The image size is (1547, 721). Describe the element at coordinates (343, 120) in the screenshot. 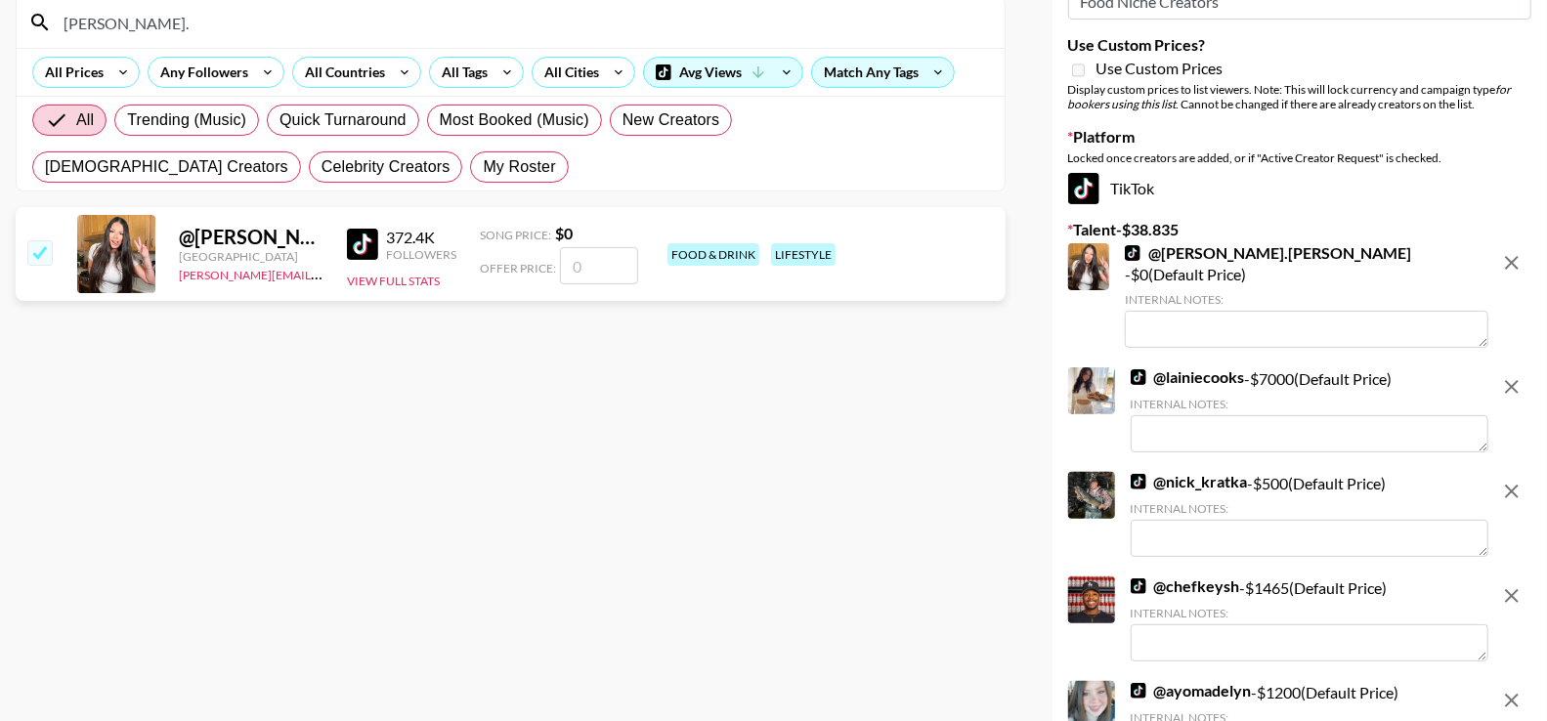

I see `span: Quick Turnaround` at that location.